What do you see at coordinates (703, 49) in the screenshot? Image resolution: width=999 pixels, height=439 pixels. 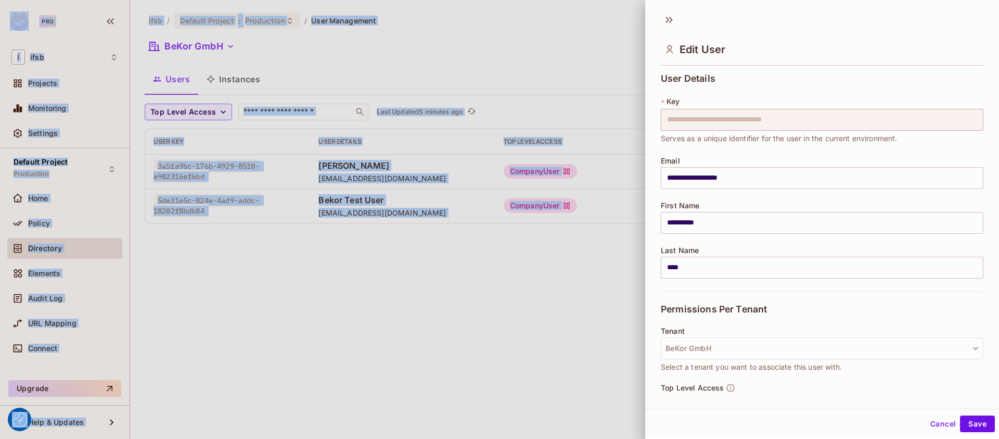 I see `span: Edit User` at bounding box center [703, 49].